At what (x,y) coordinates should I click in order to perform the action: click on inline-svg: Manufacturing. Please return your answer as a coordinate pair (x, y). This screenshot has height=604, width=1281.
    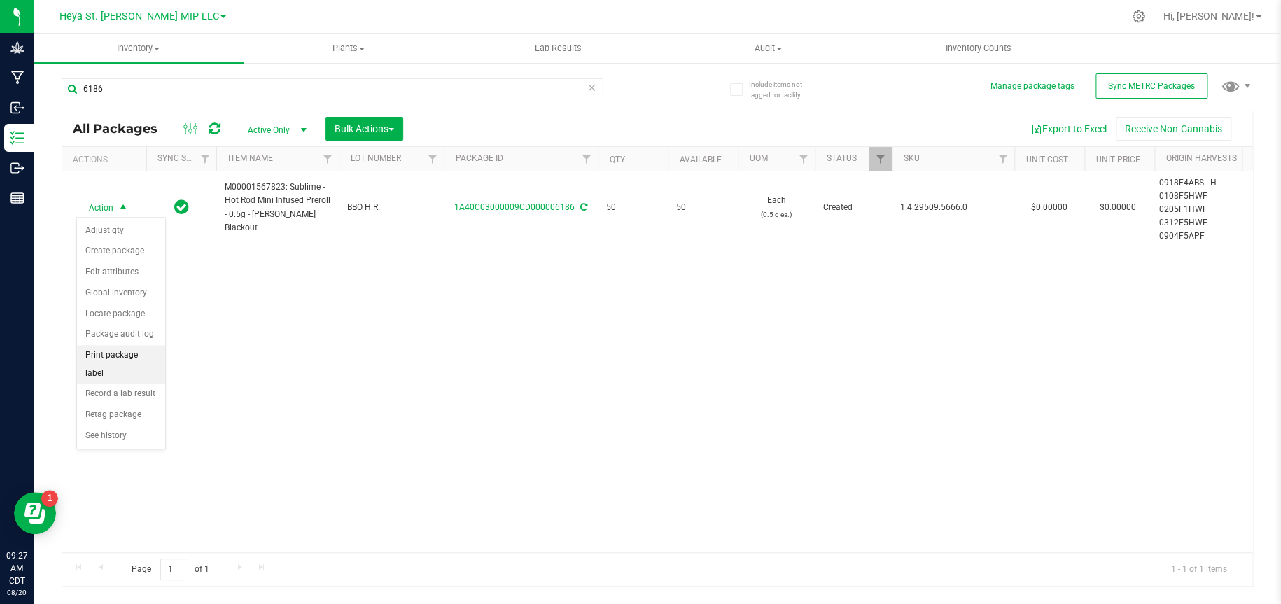
    Looking at the image, I should click on (18, 78).